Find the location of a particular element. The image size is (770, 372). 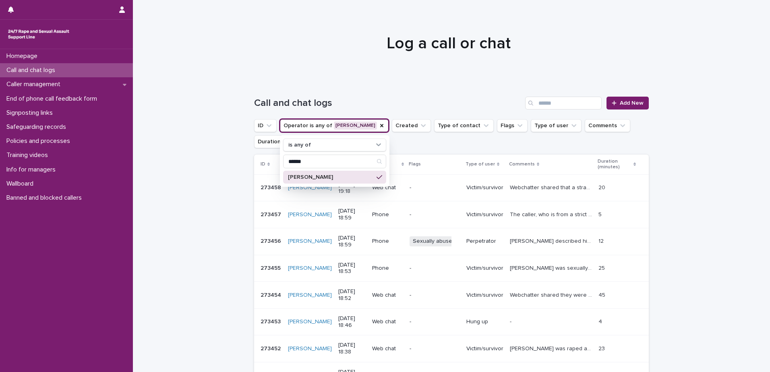

p: Wallboard is located at coordinates (21, 184).